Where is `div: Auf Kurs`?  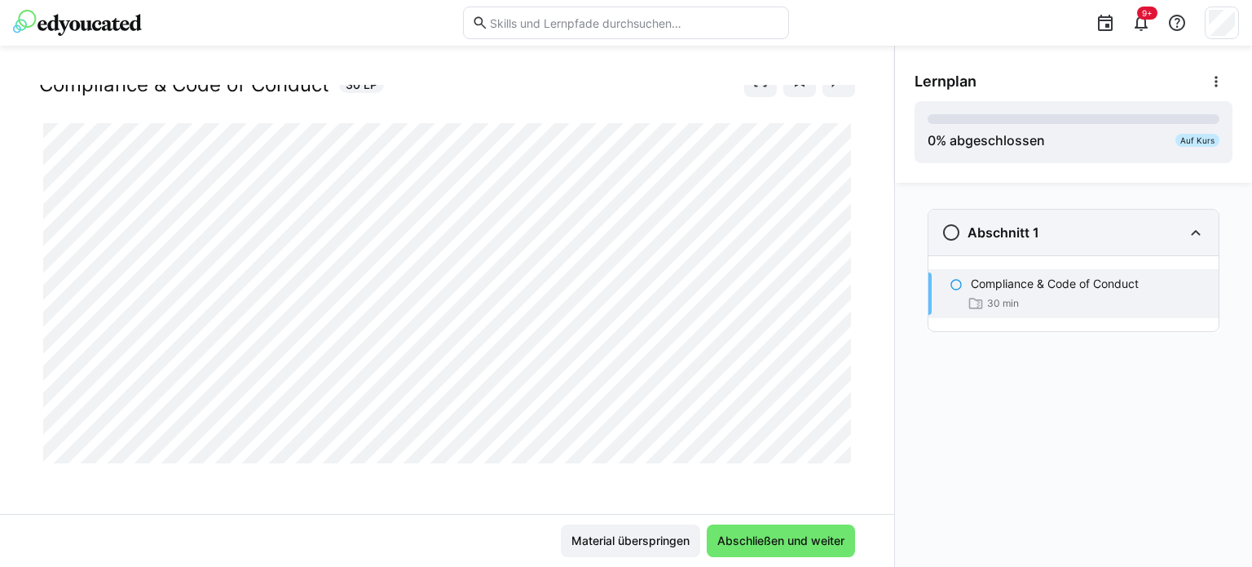 div: Auf Kurs is located at coordinates (1198, 140).